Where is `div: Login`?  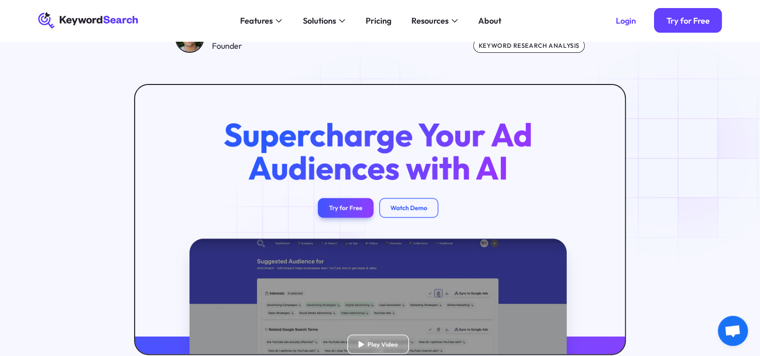
div: Login is located at coordinates (626, 21).